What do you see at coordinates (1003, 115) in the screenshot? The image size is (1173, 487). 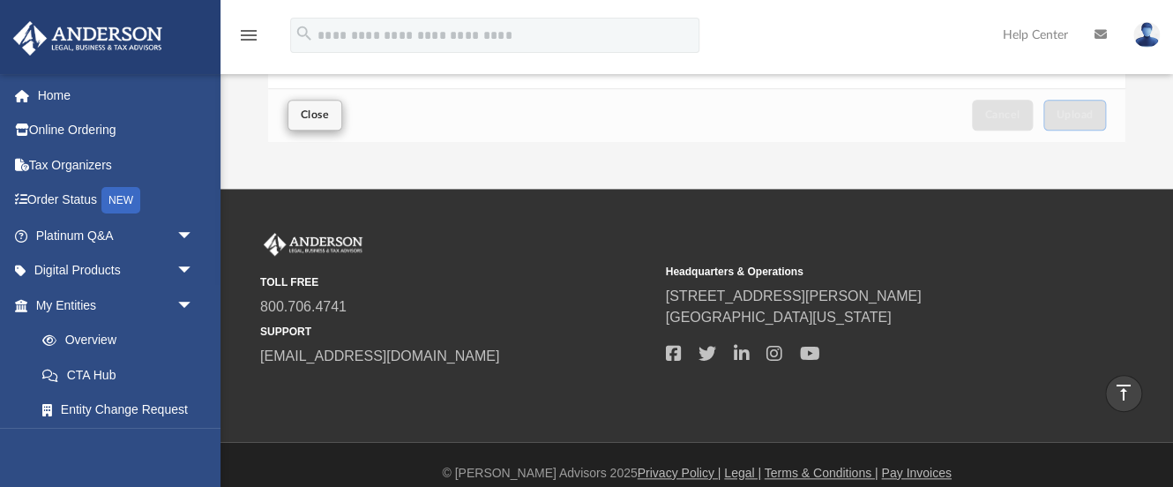 I see `span: Cancel` at bounding box center [1003, 115].